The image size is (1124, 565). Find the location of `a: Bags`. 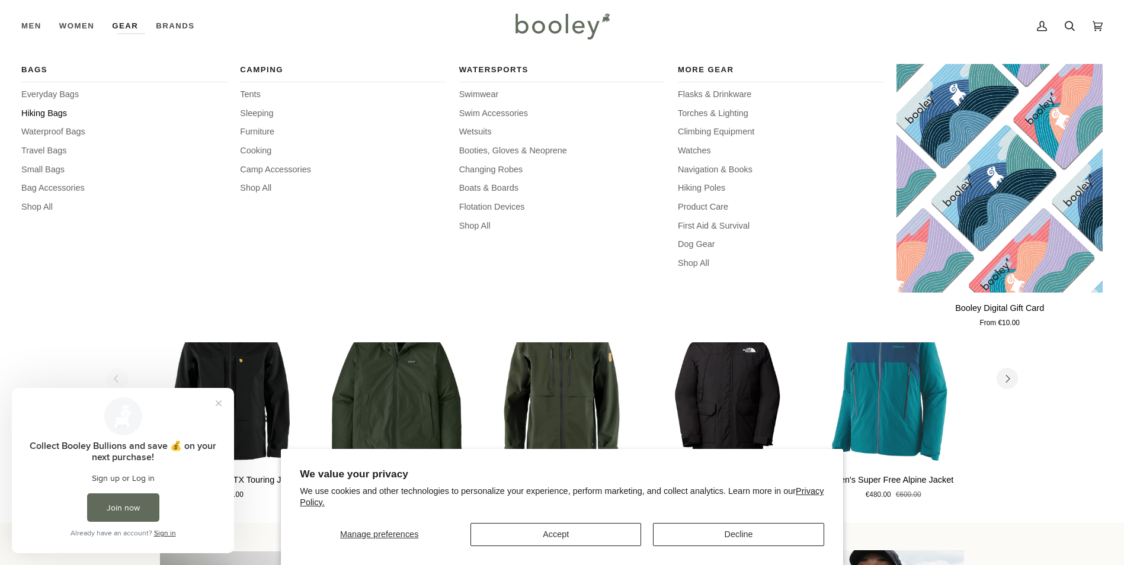

a: Bags is located at coordinates (124, 73).